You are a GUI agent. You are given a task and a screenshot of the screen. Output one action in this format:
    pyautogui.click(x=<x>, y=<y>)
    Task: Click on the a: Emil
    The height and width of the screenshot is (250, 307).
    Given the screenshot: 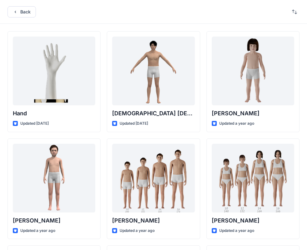 What is the action you would take?
    pyautogui.click(x=54, y=178)
    